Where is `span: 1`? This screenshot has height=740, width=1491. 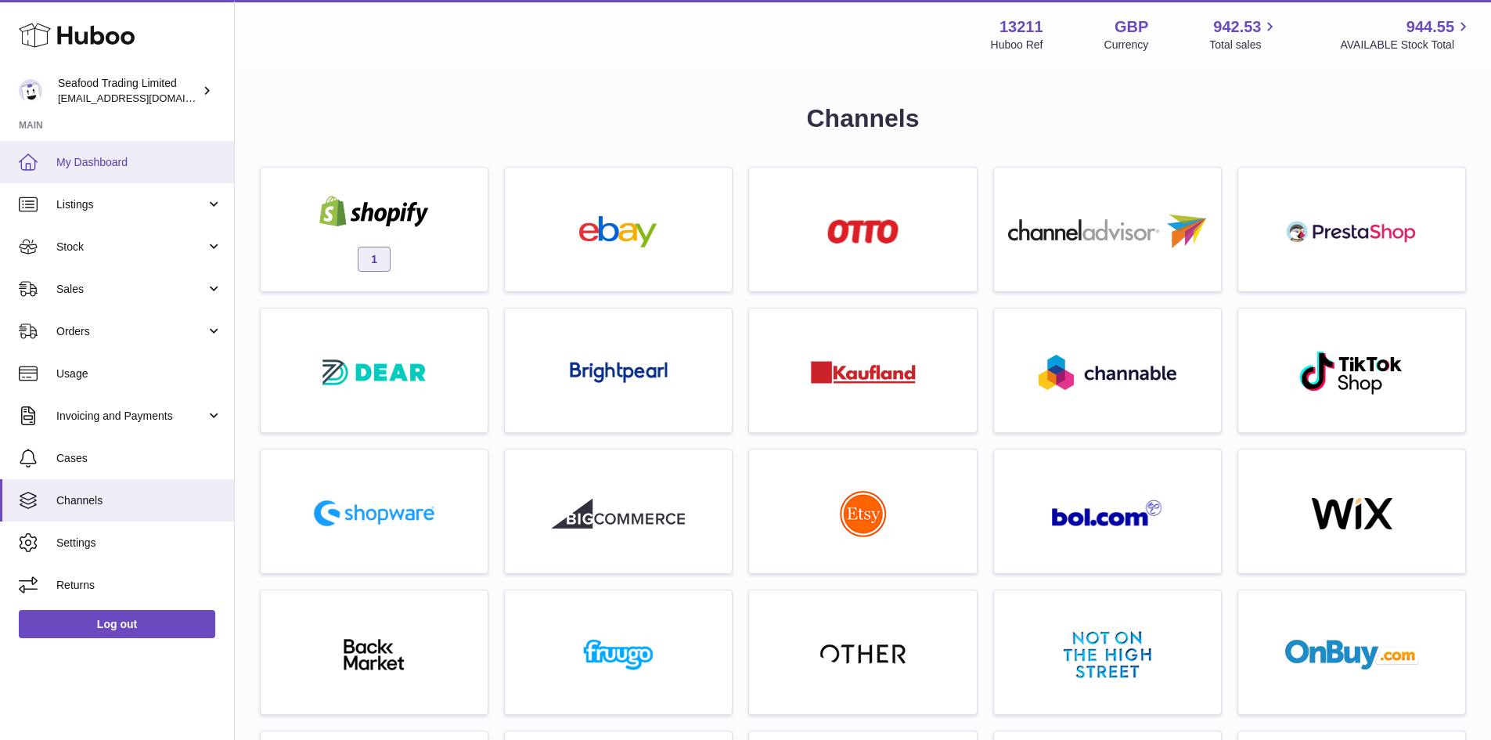 span: 1 is located at coordinates (374, 259).